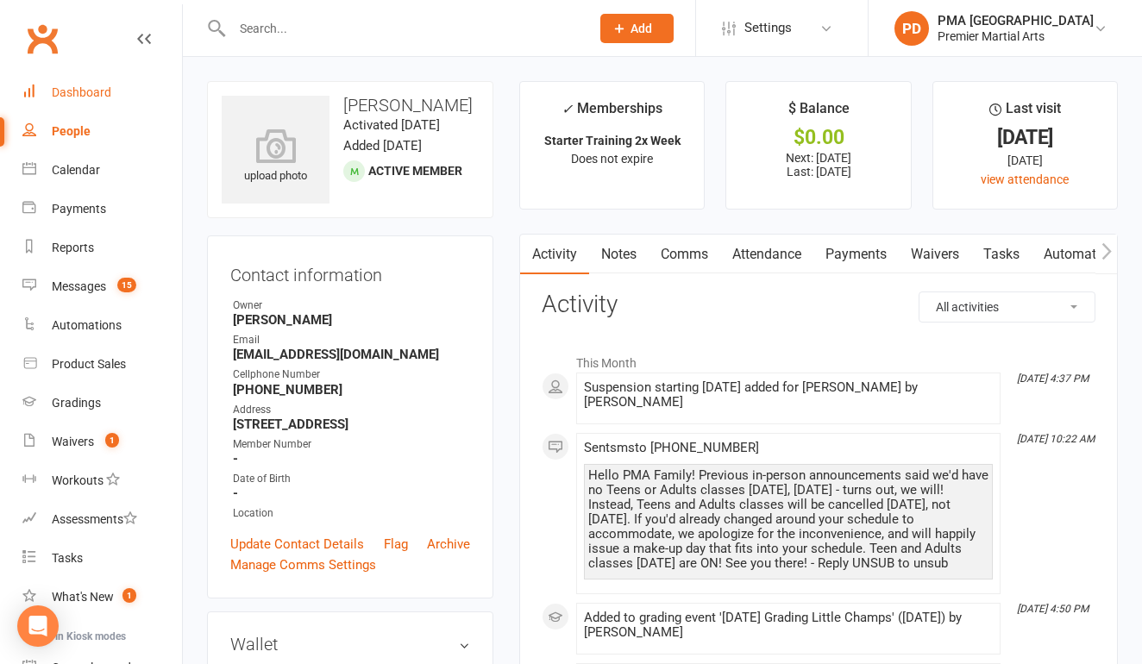 The width and height of the screenshot is (1142, 664). What do you see at coordinates (102, 131) in the screenshot?
I see `a: People` at bounding box center [102, 131].